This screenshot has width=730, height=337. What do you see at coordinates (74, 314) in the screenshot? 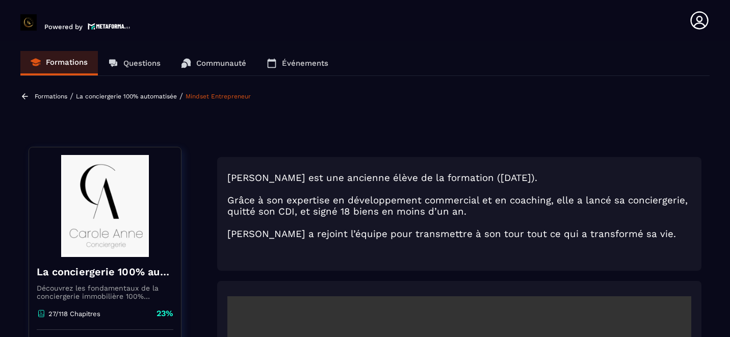
I see `p: 27/118 Chapitres` at bounding box center [74, 314].